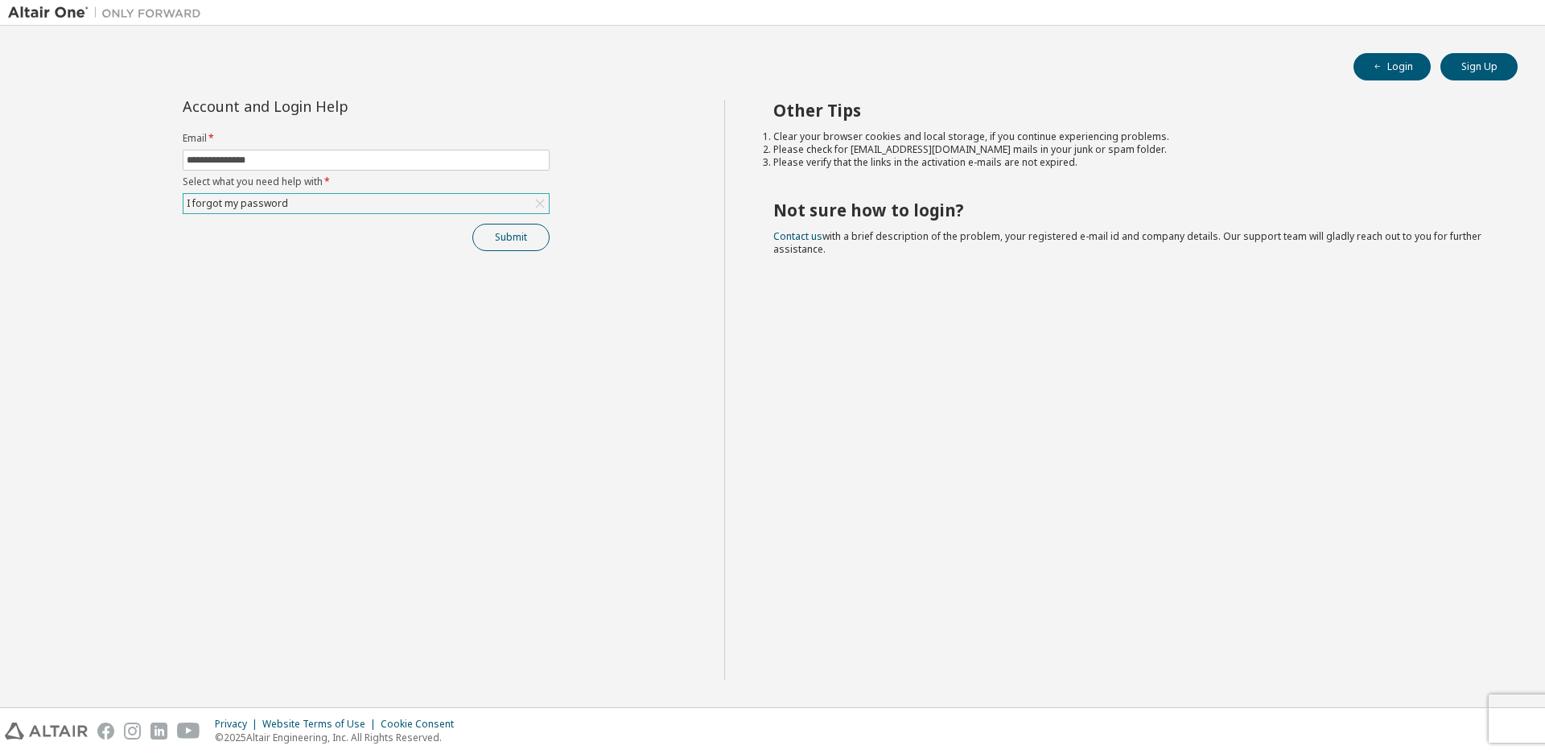 Image resolution: width=1545 pixels, height=754 pixels. Describe the element at coordinates (46, 731) in the screenshot. I see `img: altair_logo.svg` at that location.